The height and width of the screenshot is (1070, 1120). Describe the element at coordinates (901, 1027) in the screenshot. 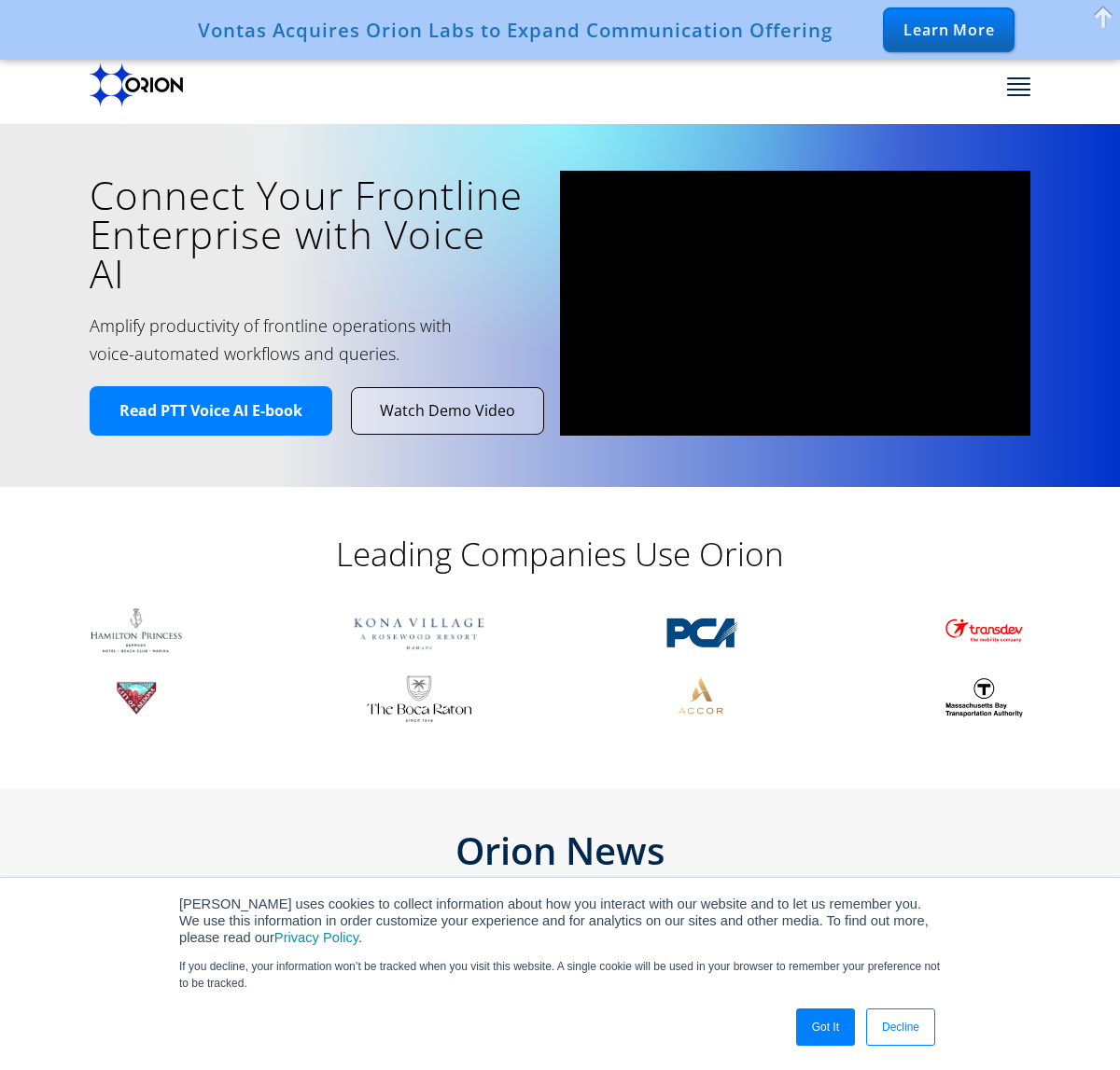

I see `a: Decline` at that location.